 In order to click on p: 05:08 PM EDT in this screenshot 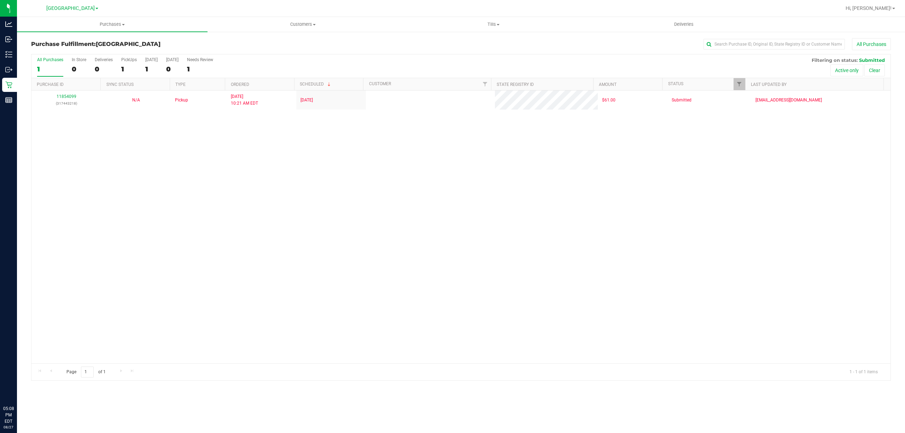, I will do `click(8, 415)`.